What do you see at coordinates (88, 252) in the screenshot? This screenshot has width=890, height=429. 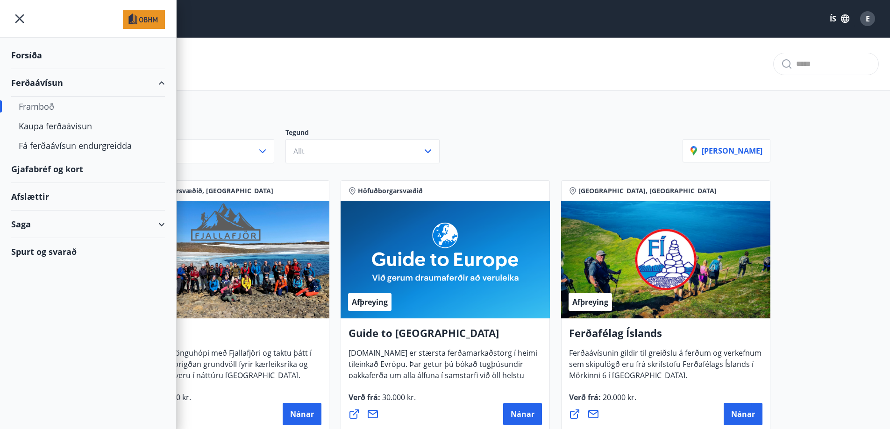 I see `div: Spurt og svarað` at bounding box center [88, 252].